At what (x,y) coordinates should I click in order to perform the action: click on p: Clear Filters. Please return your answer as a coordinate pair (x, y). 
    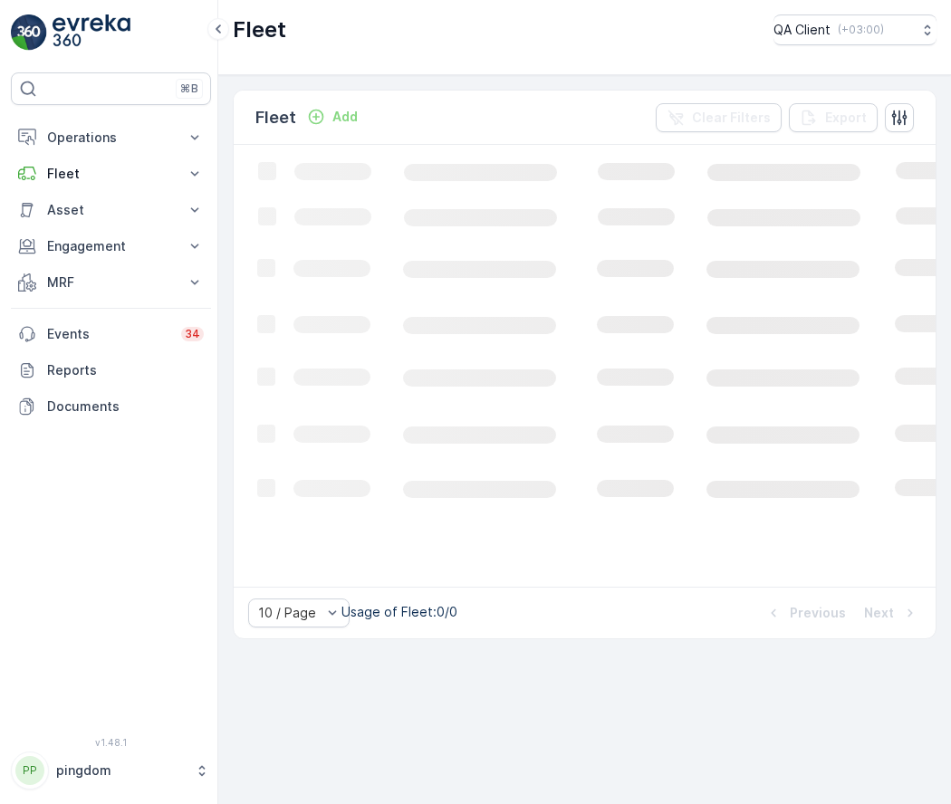
    Looking at the image, I should click on (731, 118).